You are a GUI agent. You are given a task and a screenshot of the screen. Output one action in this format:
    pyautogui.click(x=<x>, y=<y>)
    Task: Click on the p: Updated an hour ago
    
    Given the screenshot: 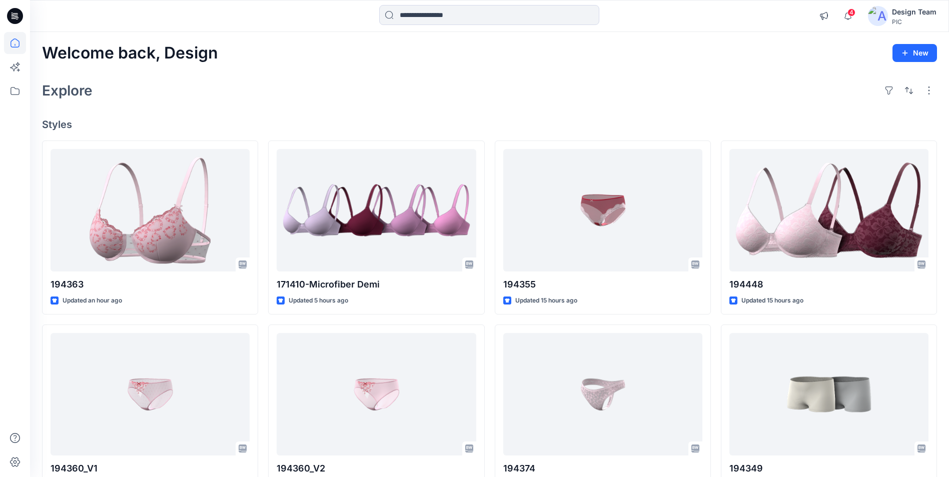 What is the action you would take?
    pyautogui.click(x=92, y=301)
    